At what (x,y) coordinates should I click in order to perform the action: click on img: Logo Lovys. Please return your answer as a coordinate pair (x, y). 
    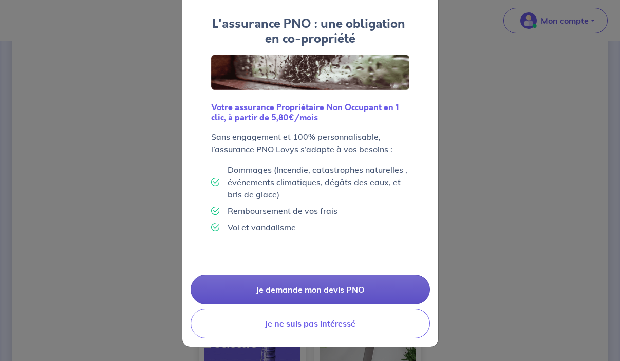
    Looking at the image, I should click on (310, 72).